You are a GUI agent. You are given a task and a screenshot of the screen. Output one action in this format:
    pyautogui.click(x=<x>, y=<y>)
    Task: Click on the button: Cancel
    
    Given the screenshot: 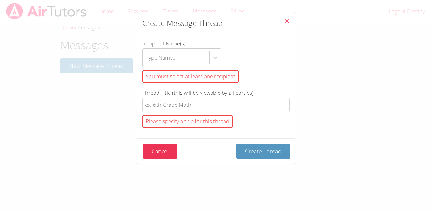 What is the action you would take?
    pyautogui.click(x=160, y=151)
    